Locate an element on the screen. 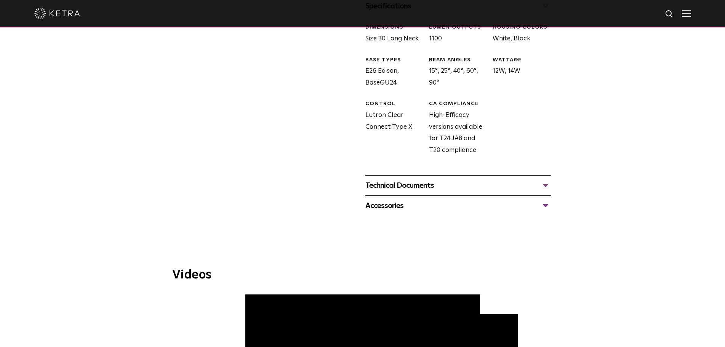 The image size is (725, 347). div: HOUSING COLORS is located at coordinates (521, 27).